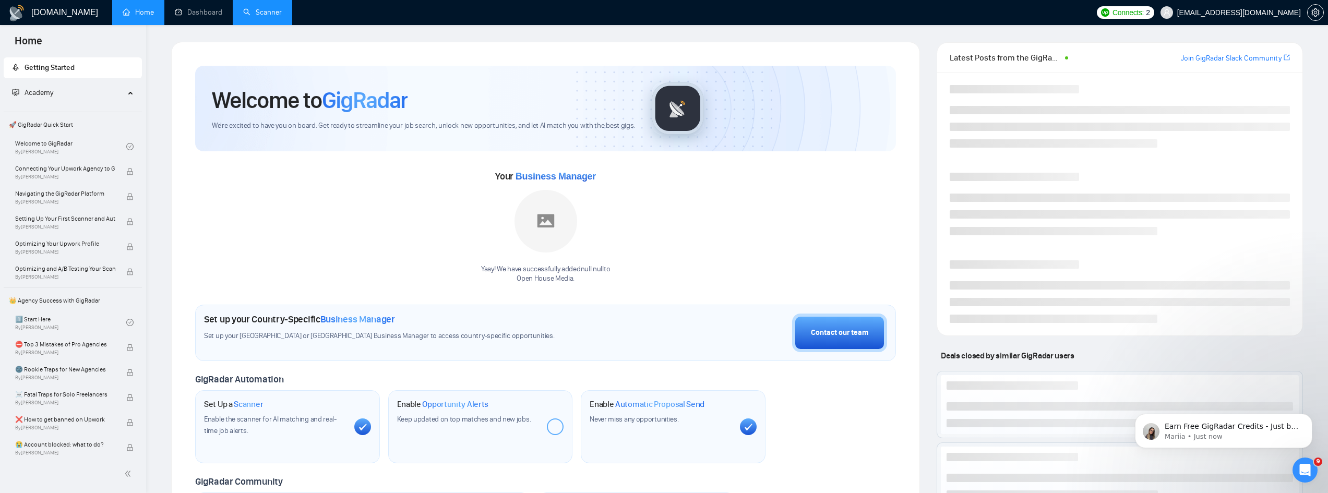 The image size is (1328, 493). I want to click on span: 🌚 Rookie Traps for New Agencies, so click(65, 369).